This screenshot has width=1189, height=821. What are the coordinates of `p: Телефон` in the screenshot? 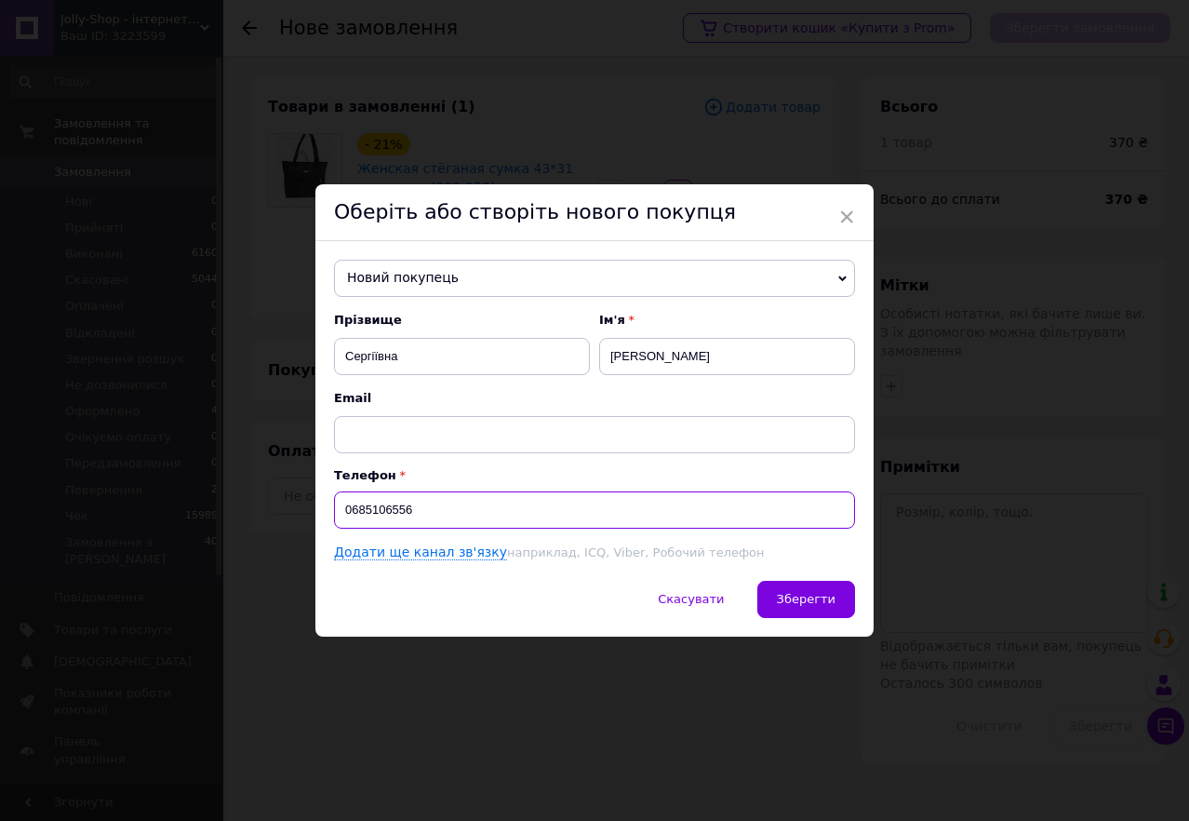 It's located at (595, 475).